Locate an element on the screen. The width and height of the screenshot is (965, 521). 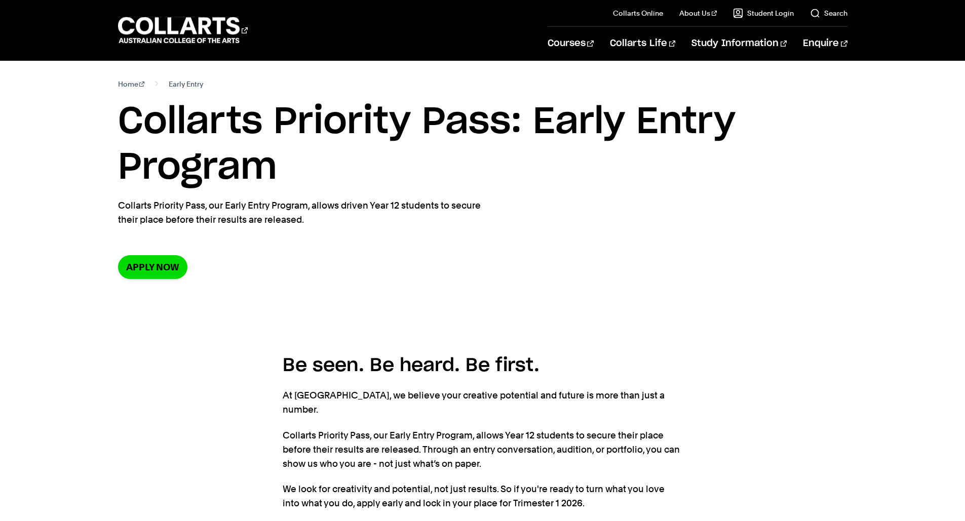
h1: Collarts Priority Pass: Early Entry Program is located at coordinates (483, 145).